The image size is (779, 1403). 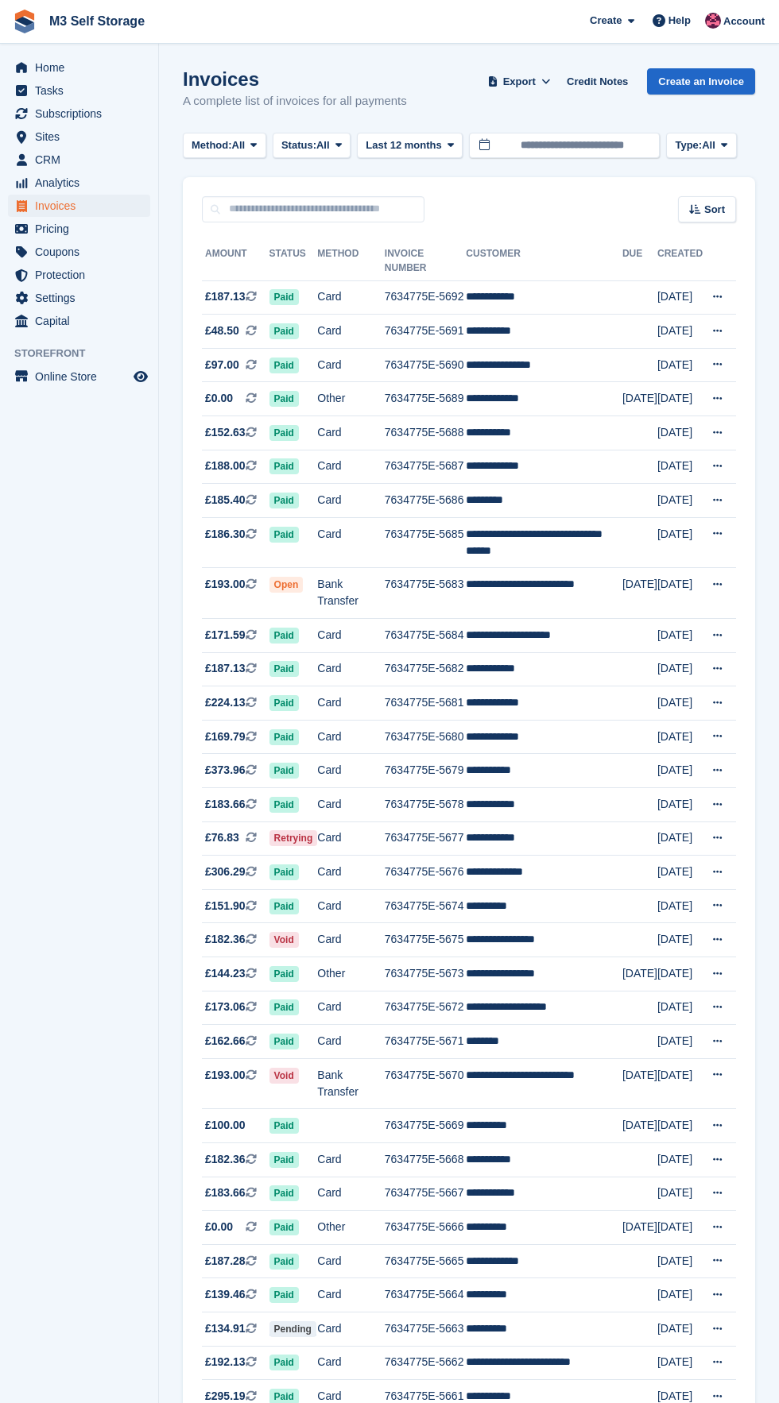 What do you see at coordinates (425, 1328) in the screenshot?
I see `td: 7634775E-5663` at bounding box center [425, 1328].